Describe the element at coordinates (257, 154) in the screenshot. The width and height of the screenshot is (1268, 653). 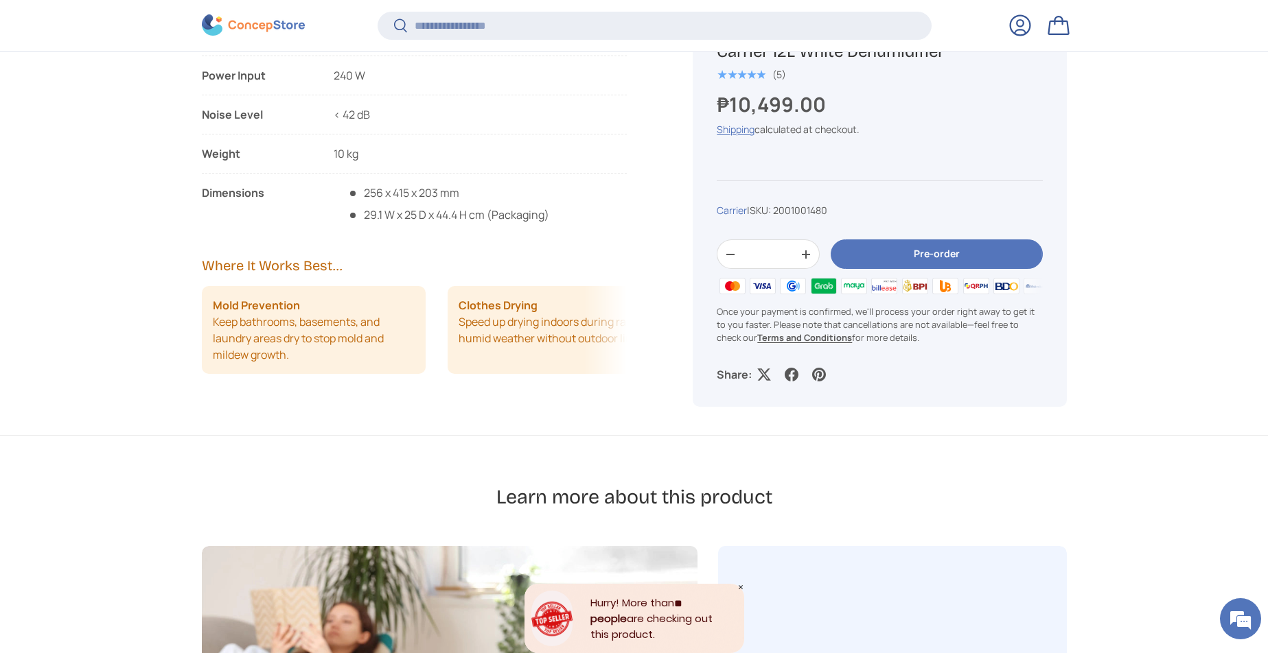
I see `div: Weight` at that location.